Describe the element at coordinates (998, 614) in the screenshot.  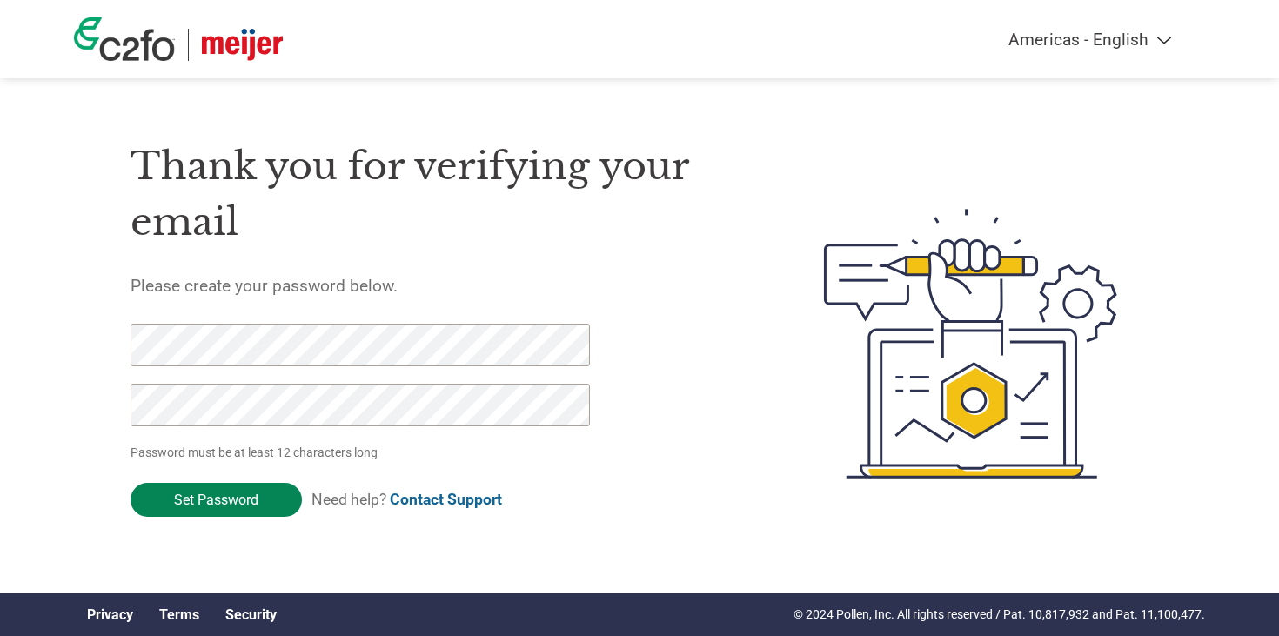
I see `p: © 2024 Pollen, Inc. All rights reserved / Pat. 10,817,932 and Pat. 11,100,477.` at that location.